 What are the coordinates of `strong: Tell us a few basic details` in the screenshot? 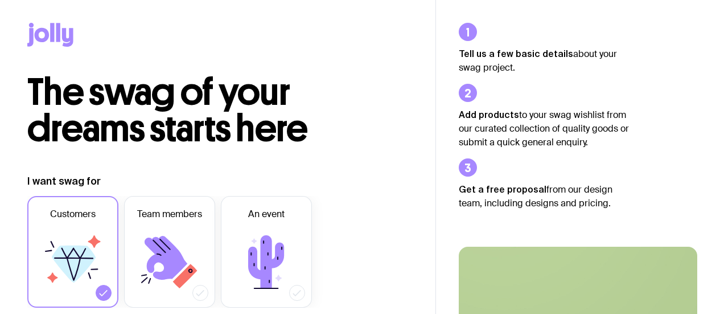 It's located at (516, 54).